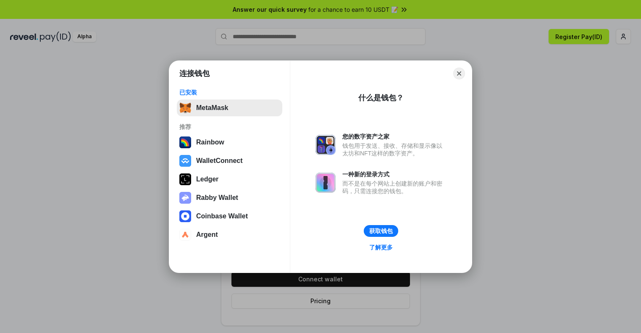 This screenshot has height=333, width=641. Describe the element at coordinates (229, 235) in the screenshot. I see `button: Argent` at that location.